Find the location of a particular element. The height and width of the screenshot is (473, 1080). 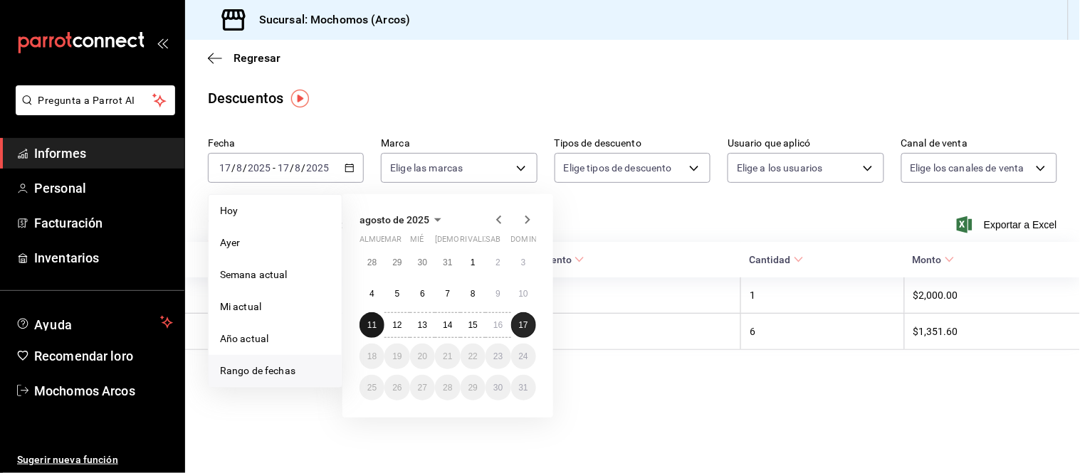

font: 2 is located at coordinates (497, 263).